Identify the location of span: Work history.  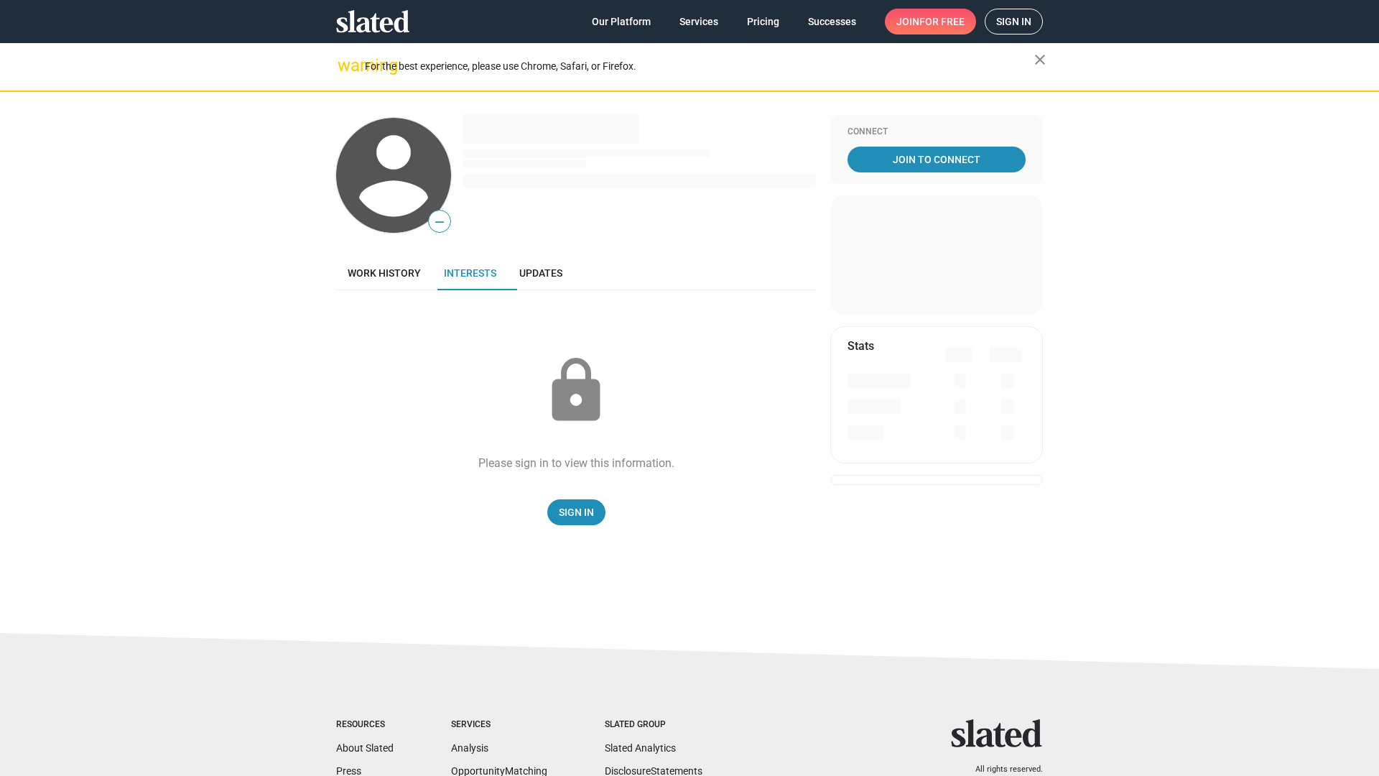
(384, 273).